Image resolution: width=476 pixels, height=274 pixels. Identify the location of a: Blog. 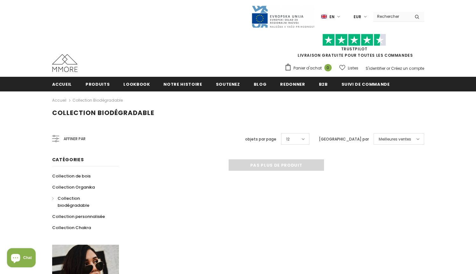
(260, 84).